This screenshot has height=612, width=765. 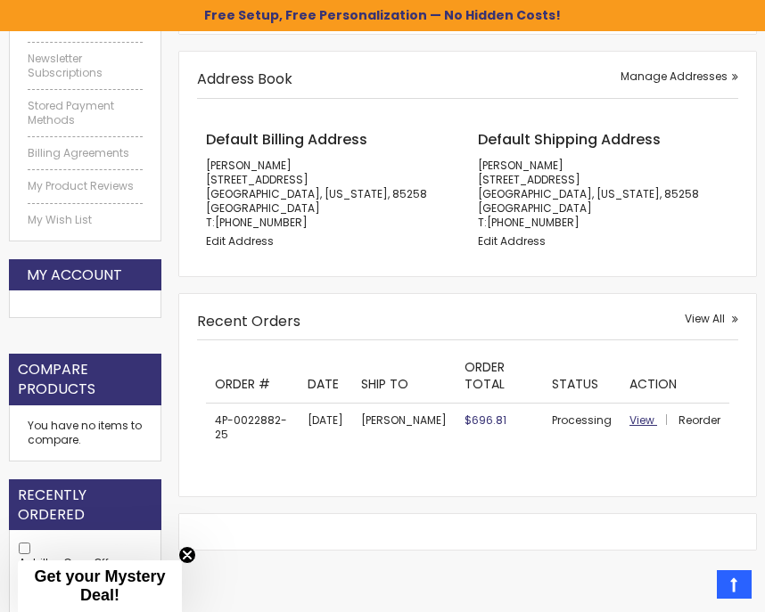 I want to click on button: Close teaser, so click(x=187, y=555).